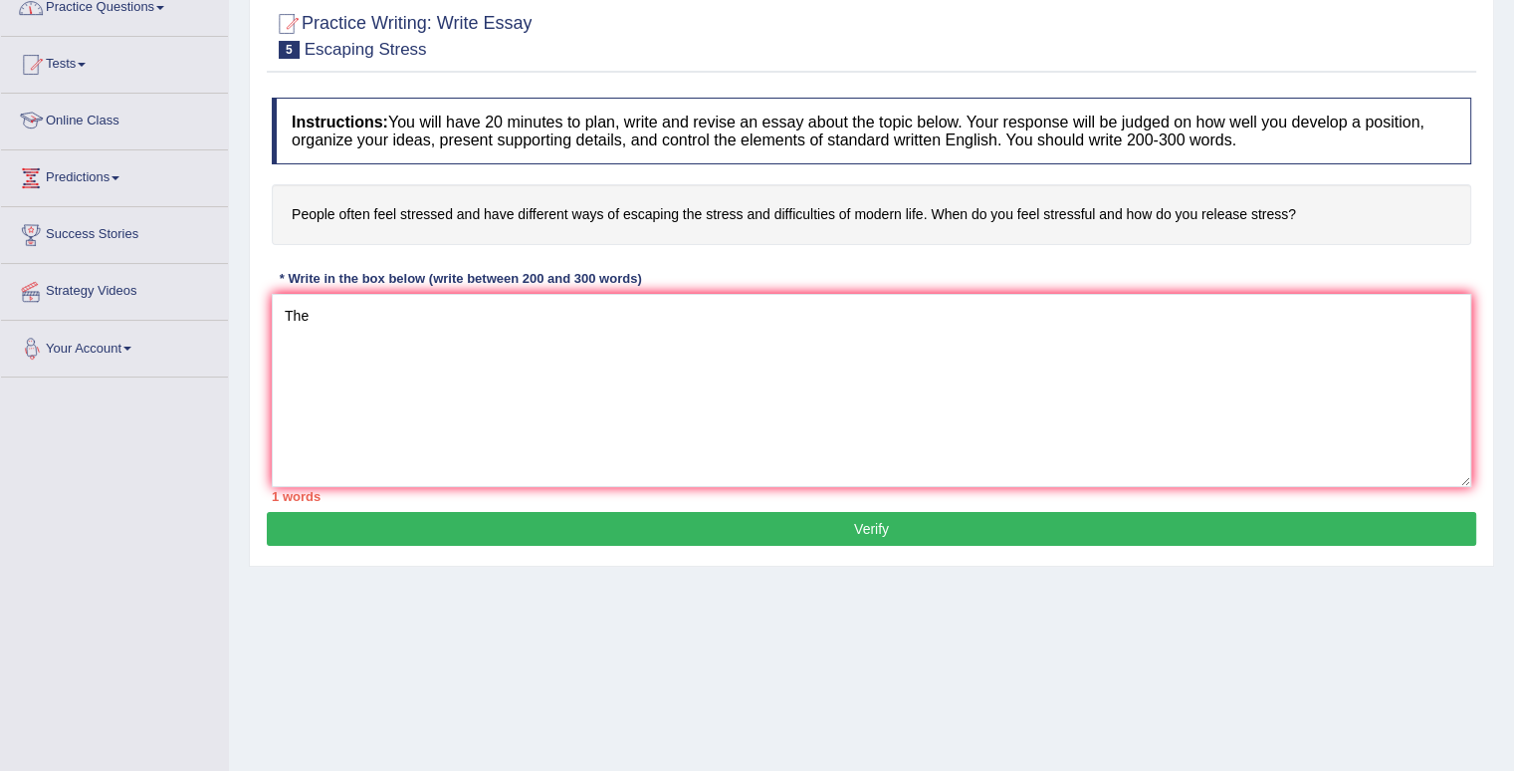 The width and height of the screenshot is (1514, 771). I want to click on div: 1 words, so click(871, 496).